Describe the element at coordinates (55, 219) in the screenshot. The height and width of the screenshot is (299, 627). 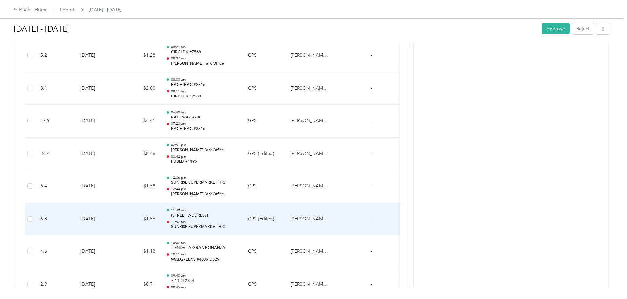
I see `td: 6.3` at that location.